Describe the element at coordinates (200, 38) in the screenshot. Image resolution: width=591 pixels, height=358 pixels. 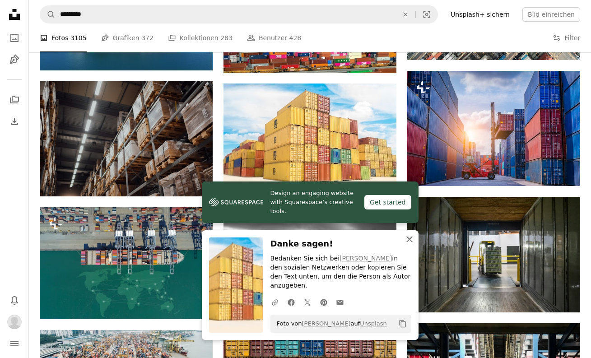
I see `a: Kollektionen 283` at that location.